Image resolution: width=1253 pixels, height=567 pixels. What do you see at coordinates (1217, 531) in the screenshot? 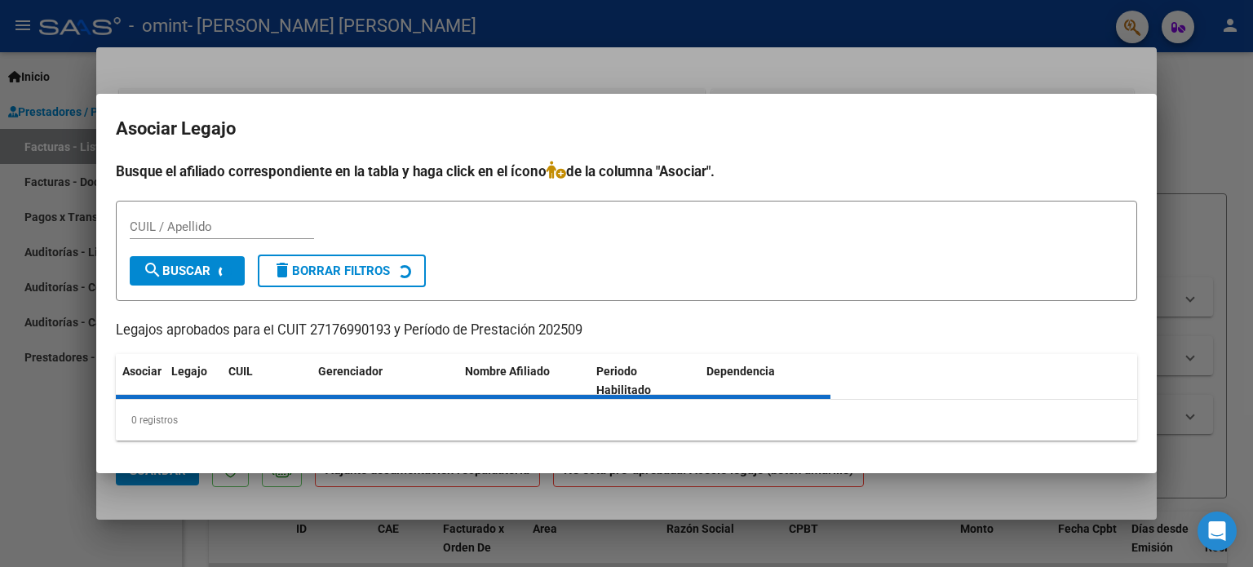
I see `div: Open Intercom Messenger` at bounding box center [1217, 531].